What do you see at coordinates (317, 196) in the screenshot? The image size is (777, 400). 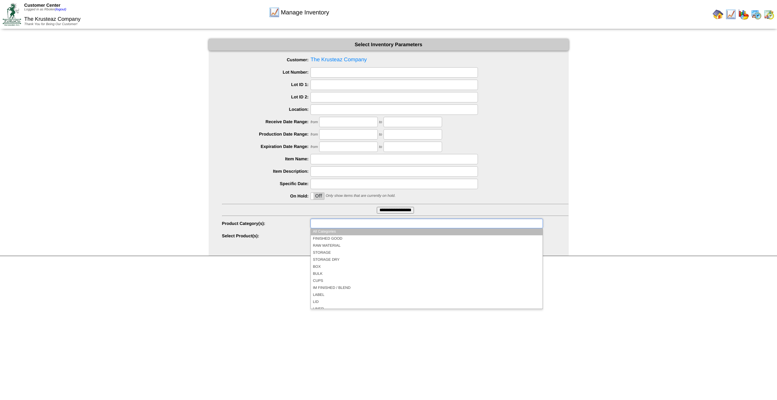 I see `div: OnOff` at bounding box center [317, 196].